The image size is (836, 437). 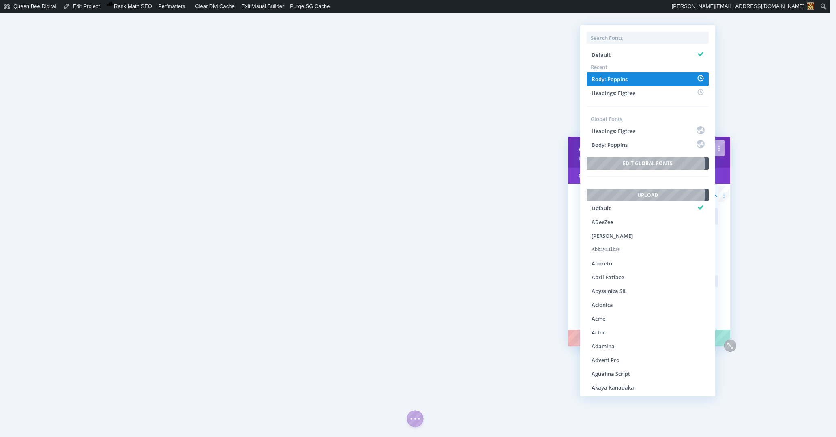 I want to click on span: ABeeZee, so click(x=602, y=222).